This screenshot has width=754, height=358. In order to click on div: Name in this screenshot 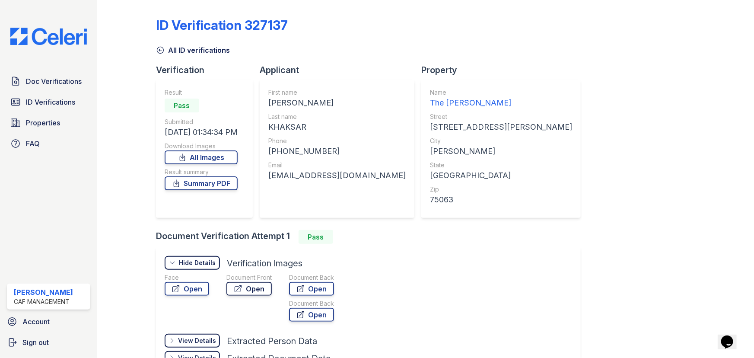, I will do `click(501, 92)`.